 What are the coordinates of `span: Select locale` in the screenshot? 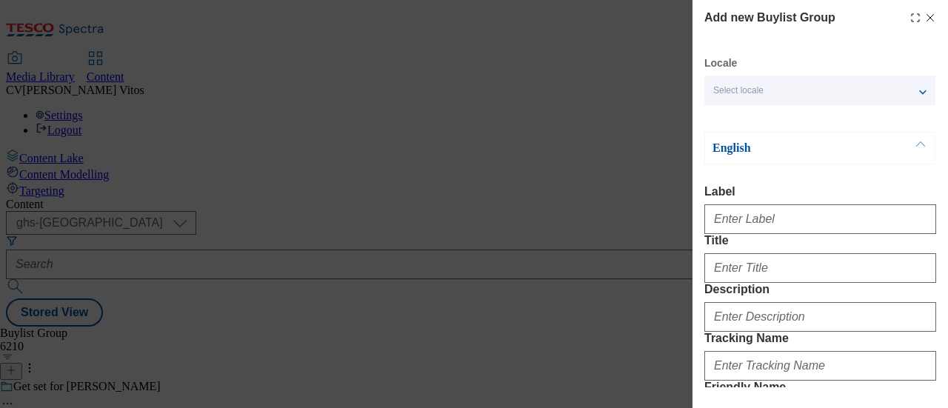 It's located at (738, 90).